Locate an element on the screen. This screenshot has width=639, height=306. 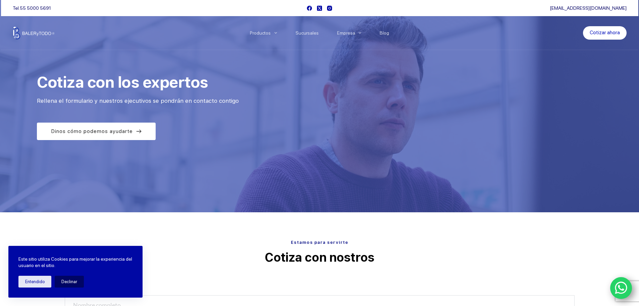
button: Declinar is located at coordinates (69, 281).